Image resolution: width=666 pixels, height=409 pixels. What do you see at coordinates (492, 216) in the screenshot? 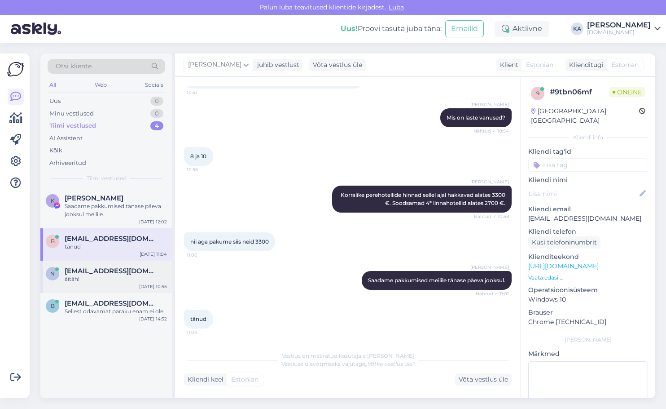
I see `span: Nähtud ✓ 10:58` at bounding box center [492, 216].